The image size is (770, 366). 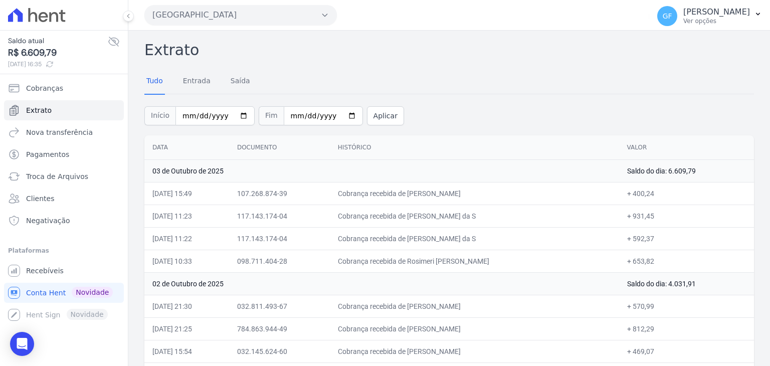 What do you see at coordinates (279, 193) in the screenshot?
I see `td: 107.268.874-39` at bounding box center [279, 193].